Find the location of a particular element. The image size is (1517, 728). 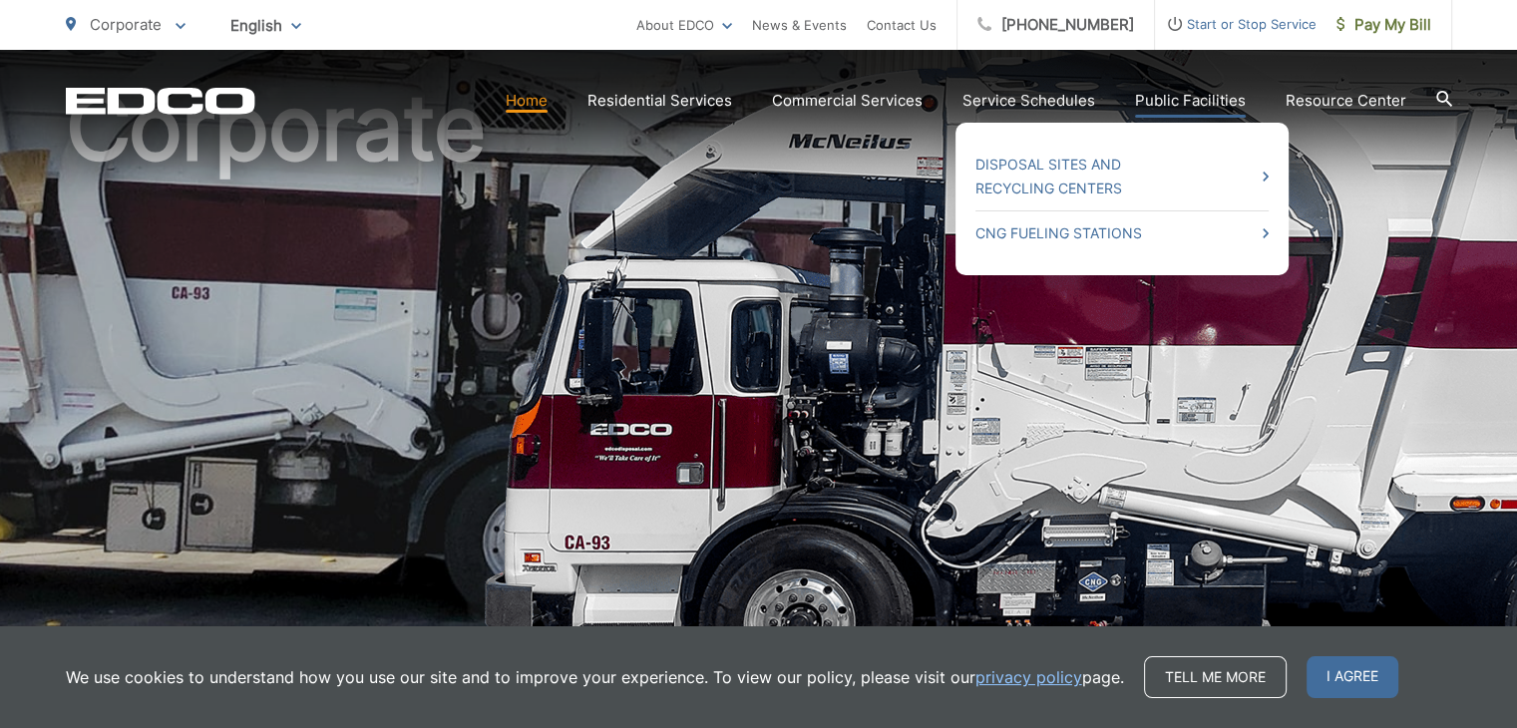

a: News & Events is located at coordinates (799, 25).